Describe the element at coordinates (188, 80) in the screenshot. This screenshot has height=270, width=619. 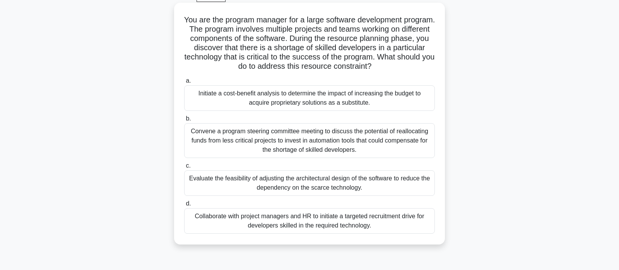
I see `span: a.` at that location.